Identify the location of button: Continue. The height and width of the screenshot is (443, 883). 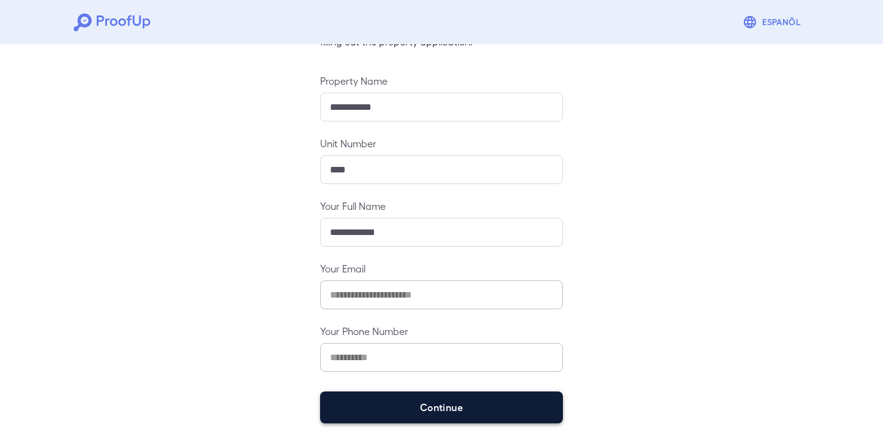
(441, 407).